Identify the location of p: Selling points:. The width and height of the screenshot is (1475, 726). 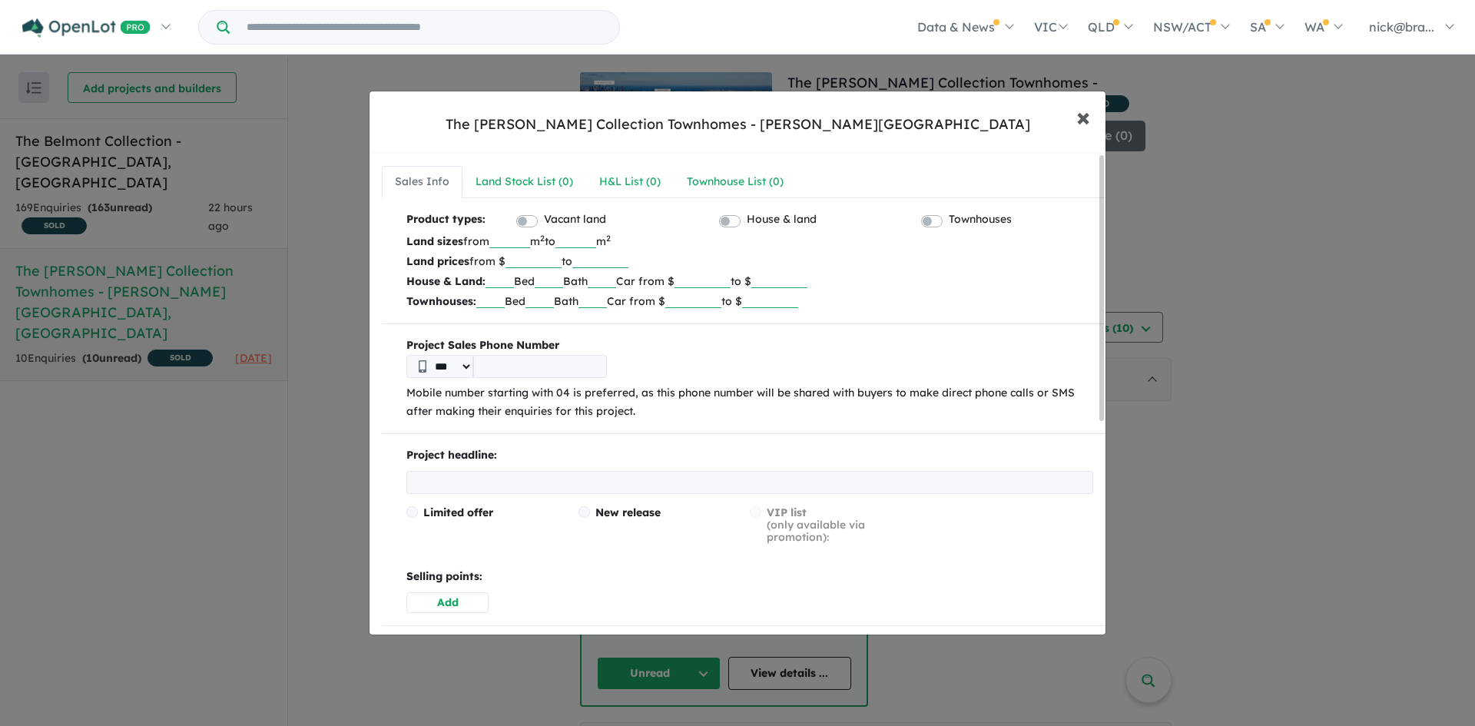
(750, 577).